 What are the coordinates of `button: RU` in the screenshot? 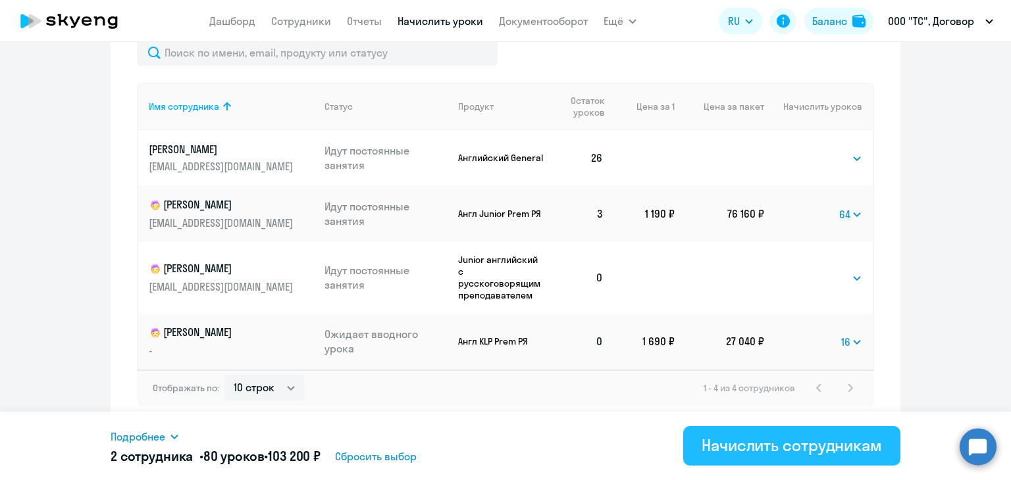 It's located at (740, 21).